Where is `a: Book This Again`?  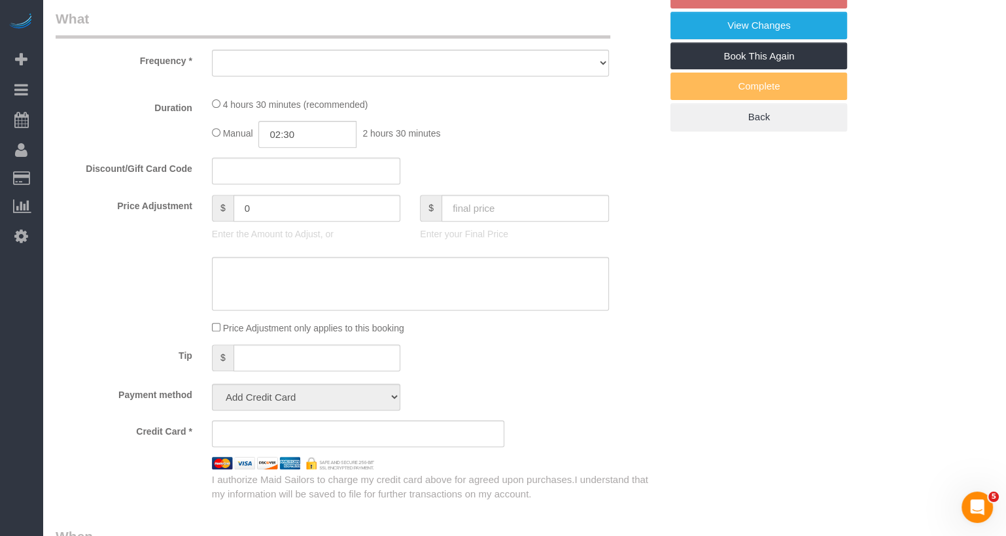
a: Book This Again is located at coordinates (759, 56).